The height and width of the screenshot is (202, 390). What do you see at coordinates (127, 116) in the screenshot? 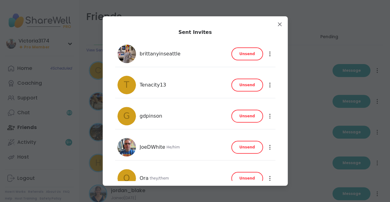
I see `span: g` at bounding box center [127, 116].